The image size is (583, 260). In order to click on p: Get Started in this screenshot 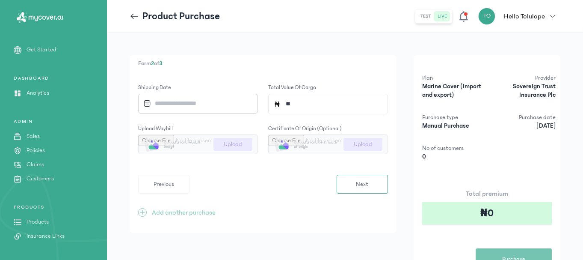, I will do `click(42, 50)`.